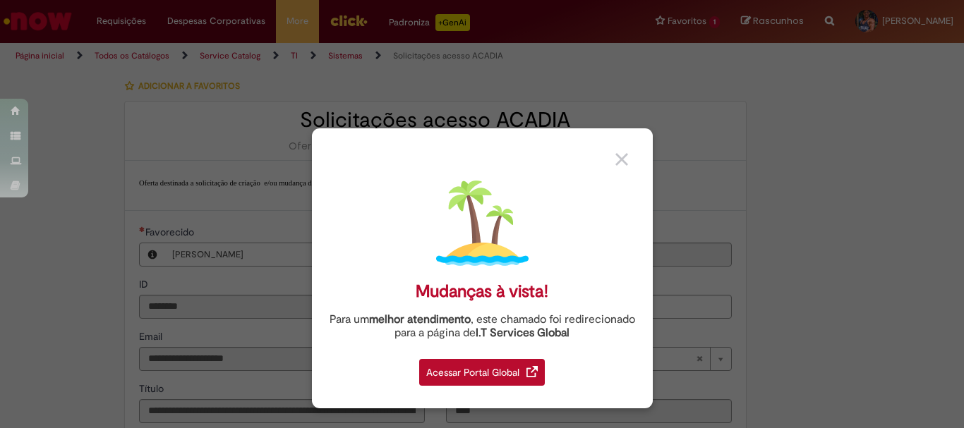  Describe the element at coordinates (482, 373) in the screenshot. I see `div: Acessar Portal Global` at that location.